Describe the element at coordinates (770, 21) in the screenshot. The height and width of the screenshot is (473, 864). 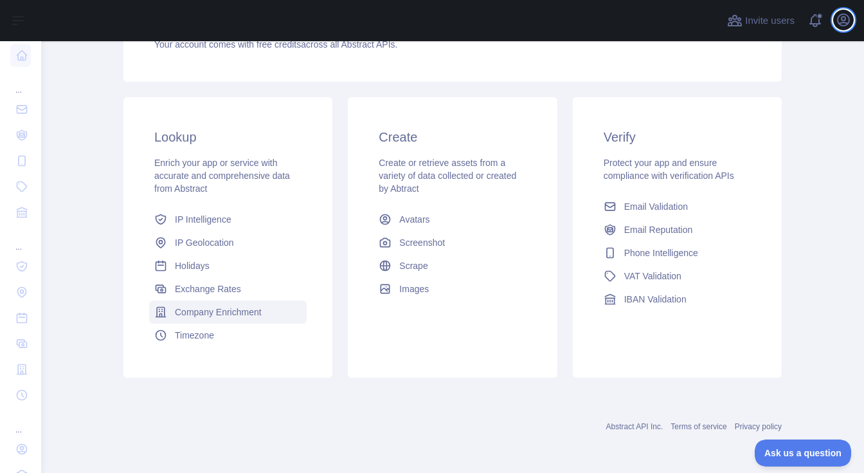
I see `span: Invite users` at that location.